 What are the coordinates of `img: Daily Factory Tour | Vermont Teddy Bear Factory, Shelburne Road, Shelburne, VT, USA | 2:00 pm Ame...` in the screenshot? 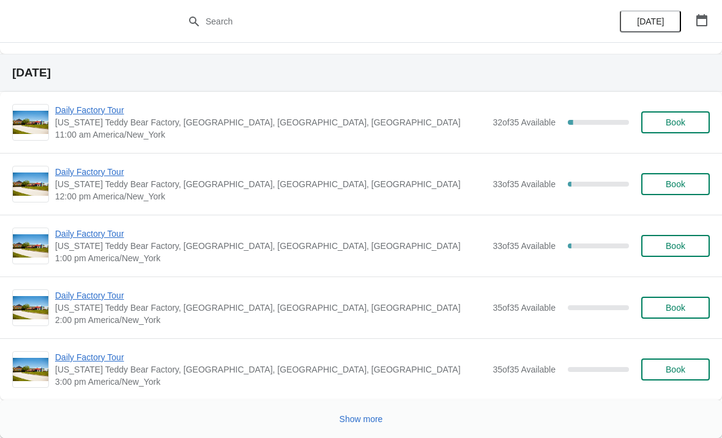 It's located at (31, 308).